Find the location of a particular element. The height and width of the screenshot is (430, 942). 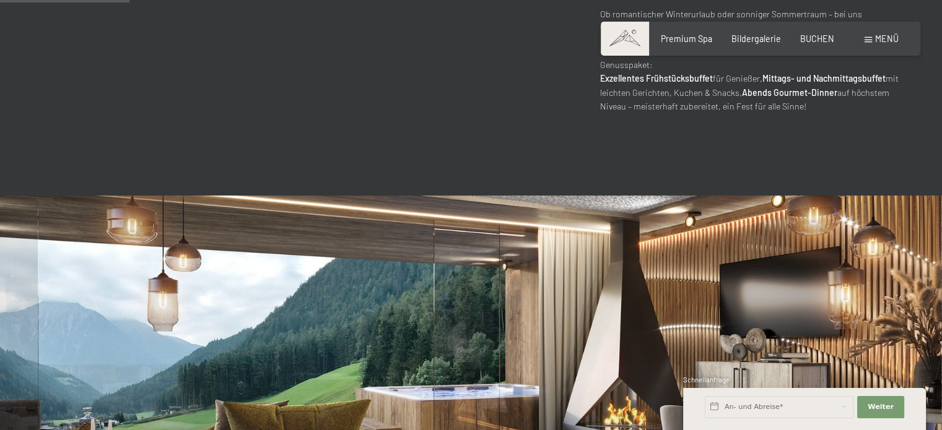

span: Bildergalerie is located at coordinates (756, 38).